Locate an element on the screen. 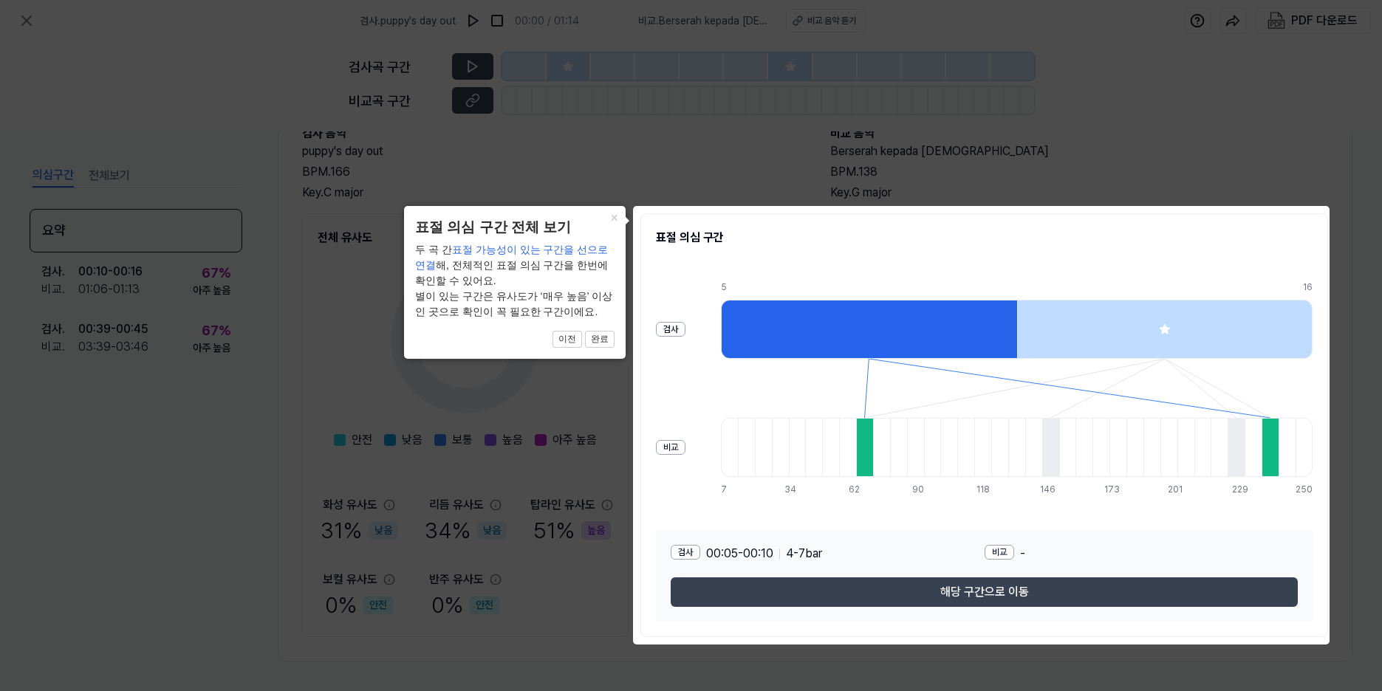 The image size is (1382, 691). div: 두 곡 간 해, 전체적인 표절 의심 구간을 한번에 확인할 수 있어요. 별이 있는 구간은 유사도가 ‘매우 높음’ 이상인 곳으로 확인이 꼭 필요한 구간이에요. is located at coordinates (515, 281).